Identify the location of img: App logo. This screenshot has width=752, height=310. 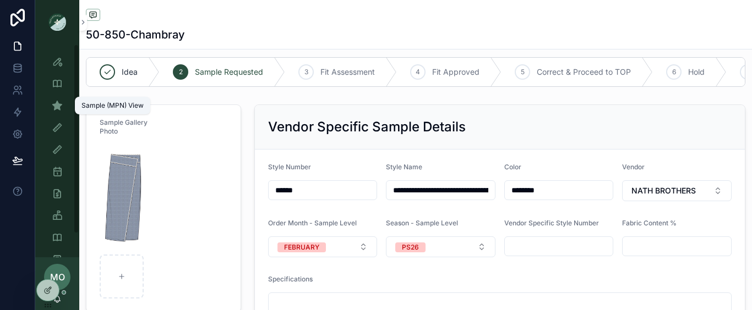
(57, 22).